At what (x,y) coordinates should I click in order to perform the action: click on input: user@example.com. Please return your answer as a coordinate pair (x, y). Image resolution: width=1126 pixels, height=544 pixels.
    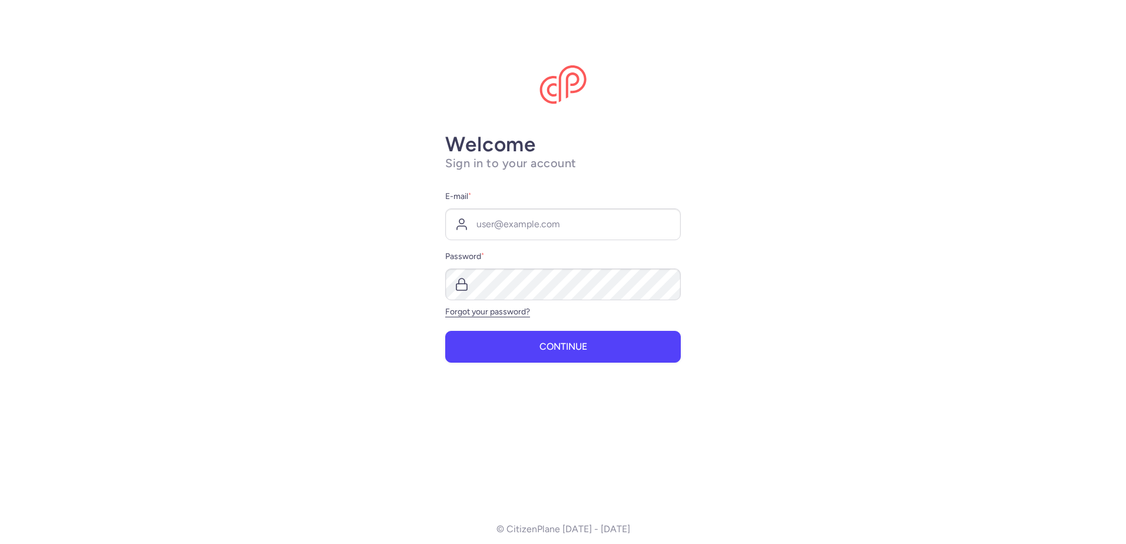
    Looking at the image, I should click on (563, 224).